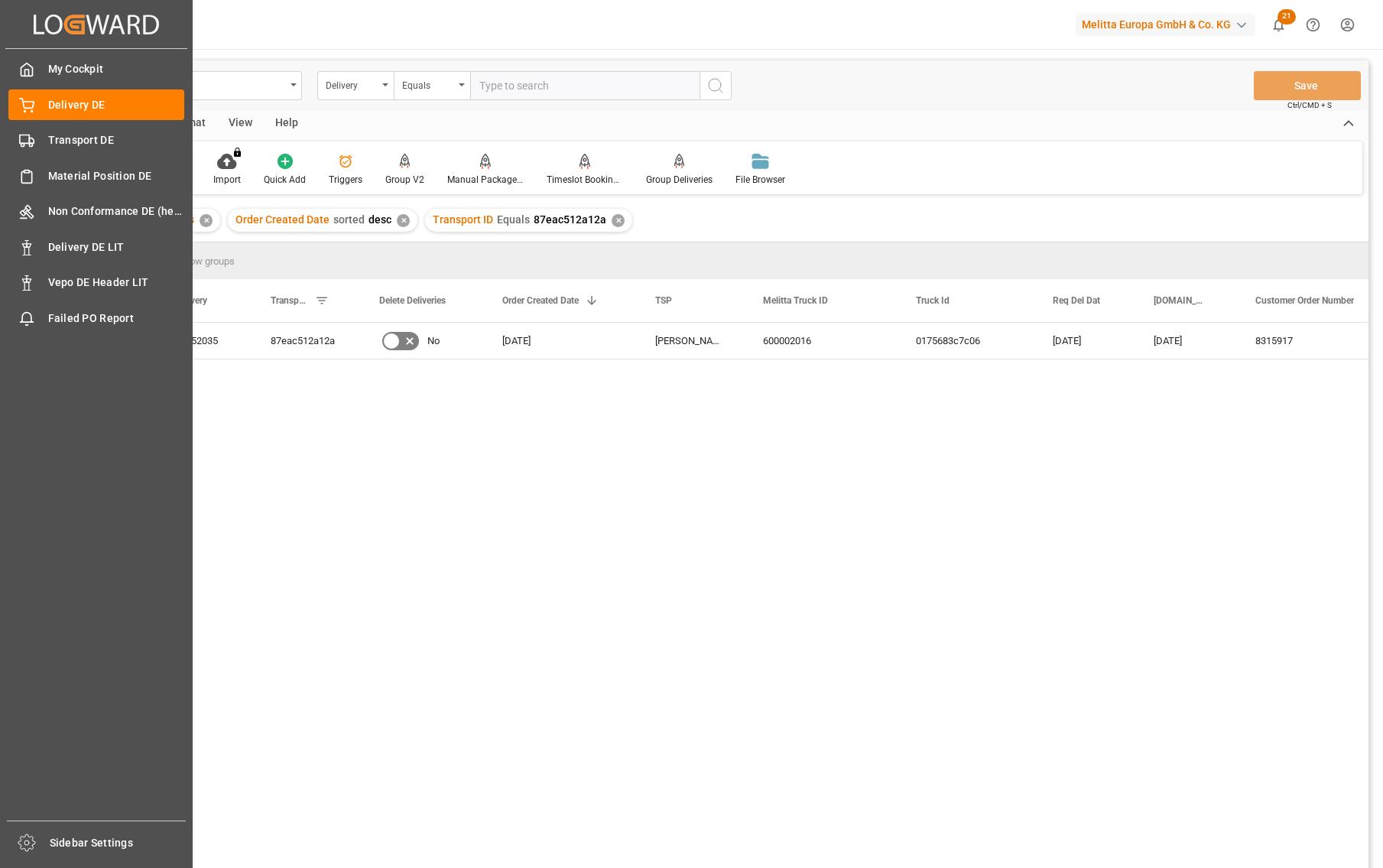 This screenshot has height=868, width=1383. What do you see at coordinates (1168, 25) in the screenshot?
I see `button: Melitta Europa GmbH & Co. KG` at bounding box center [1168, 25].